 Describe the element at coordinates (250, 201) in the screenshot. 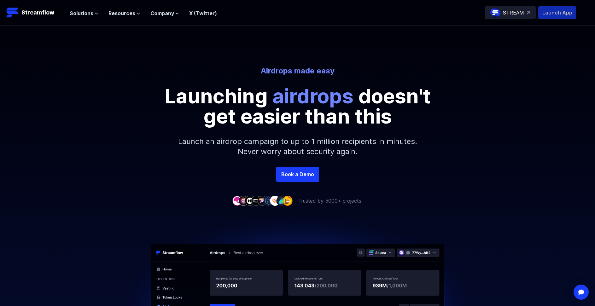

I see `img: company-3` at that location.